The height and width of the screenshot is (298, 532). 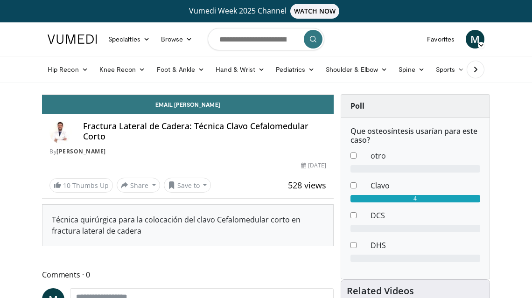 What do you see at coordinates (61, 133) in the screenshot?
I see `img: Avatar` at bounding box center [61, 133].